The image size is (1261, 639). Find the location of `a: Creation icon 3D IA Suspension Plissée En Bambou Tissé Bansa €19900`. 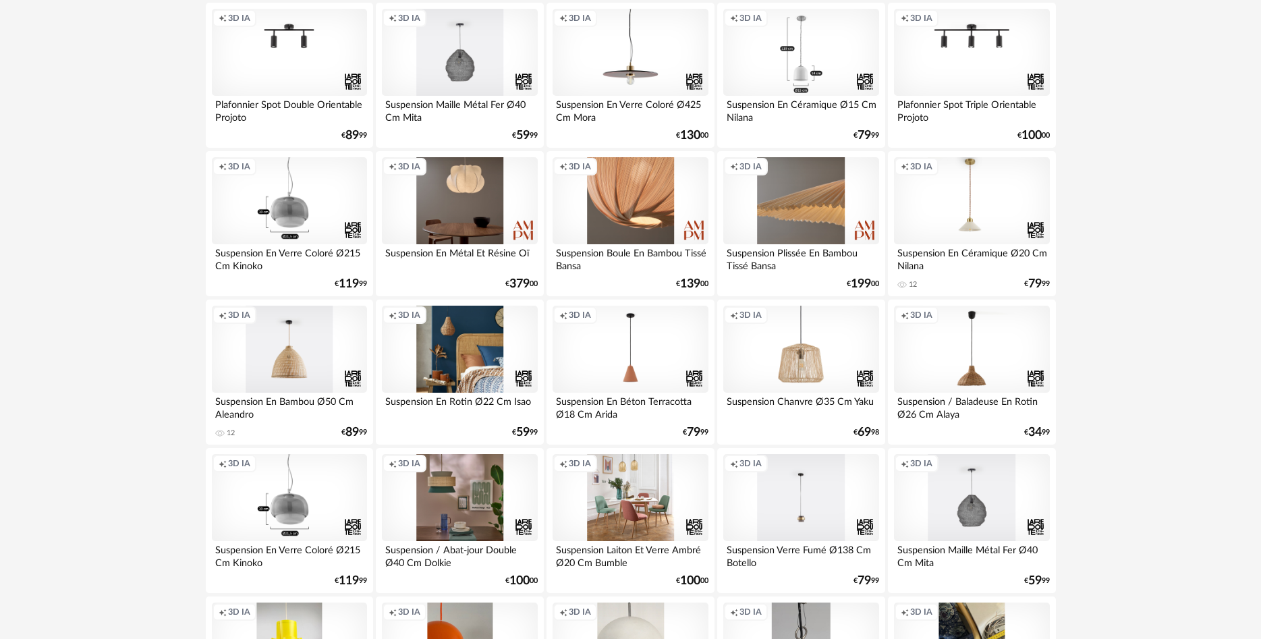

a: Creation icon 3D IA Suspension Plissée En Bambou Tissé Bansa €19900 is located at coordinates (801, 224).